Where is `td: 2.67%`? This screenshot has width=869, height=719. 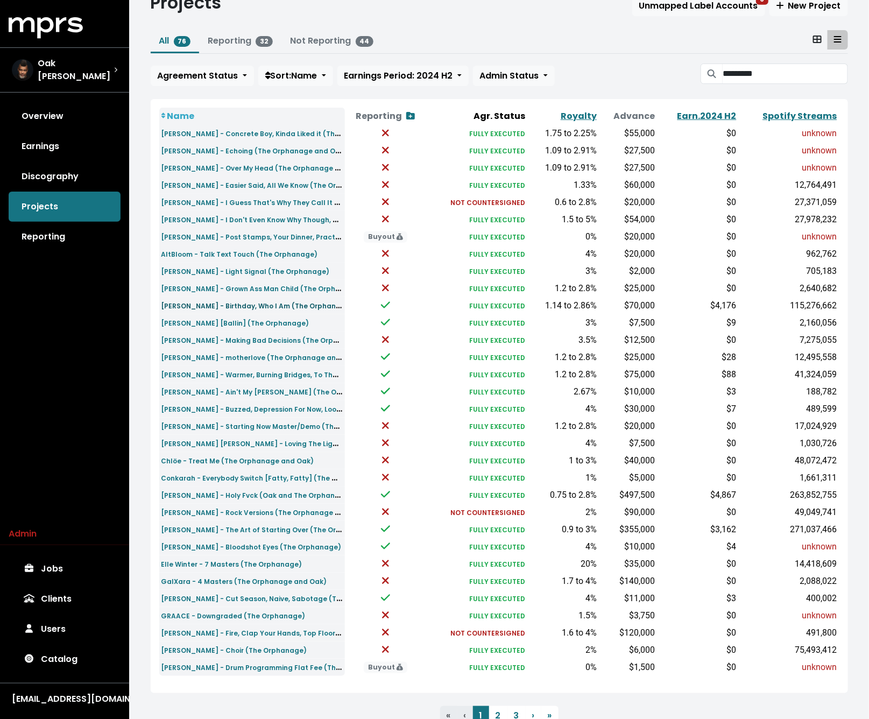 td: 2.67% is located at coordinates (563, 392).